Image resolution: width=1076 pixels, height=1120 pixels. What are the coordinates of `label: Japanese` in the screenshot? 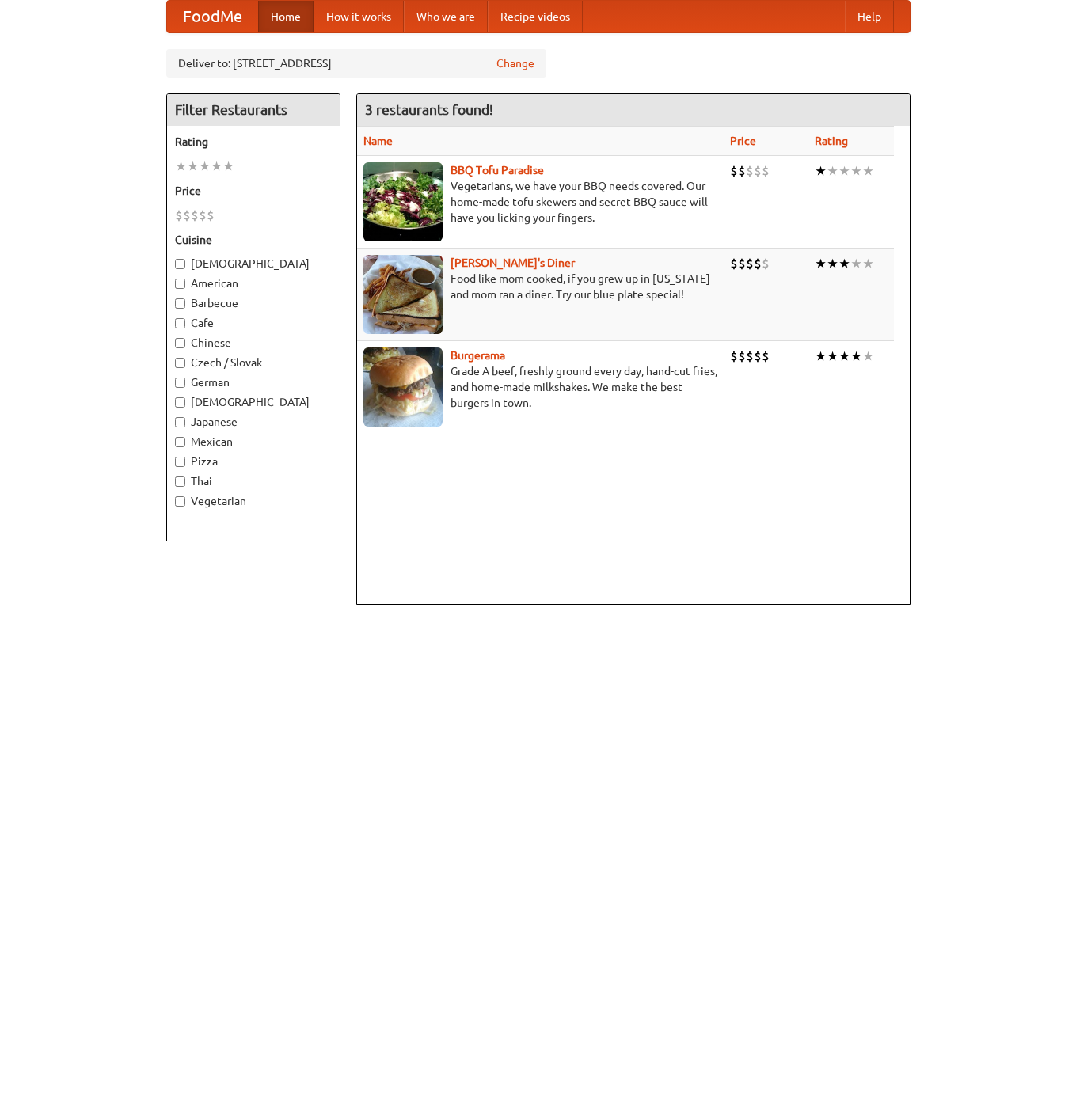 It's located at (253, 422).